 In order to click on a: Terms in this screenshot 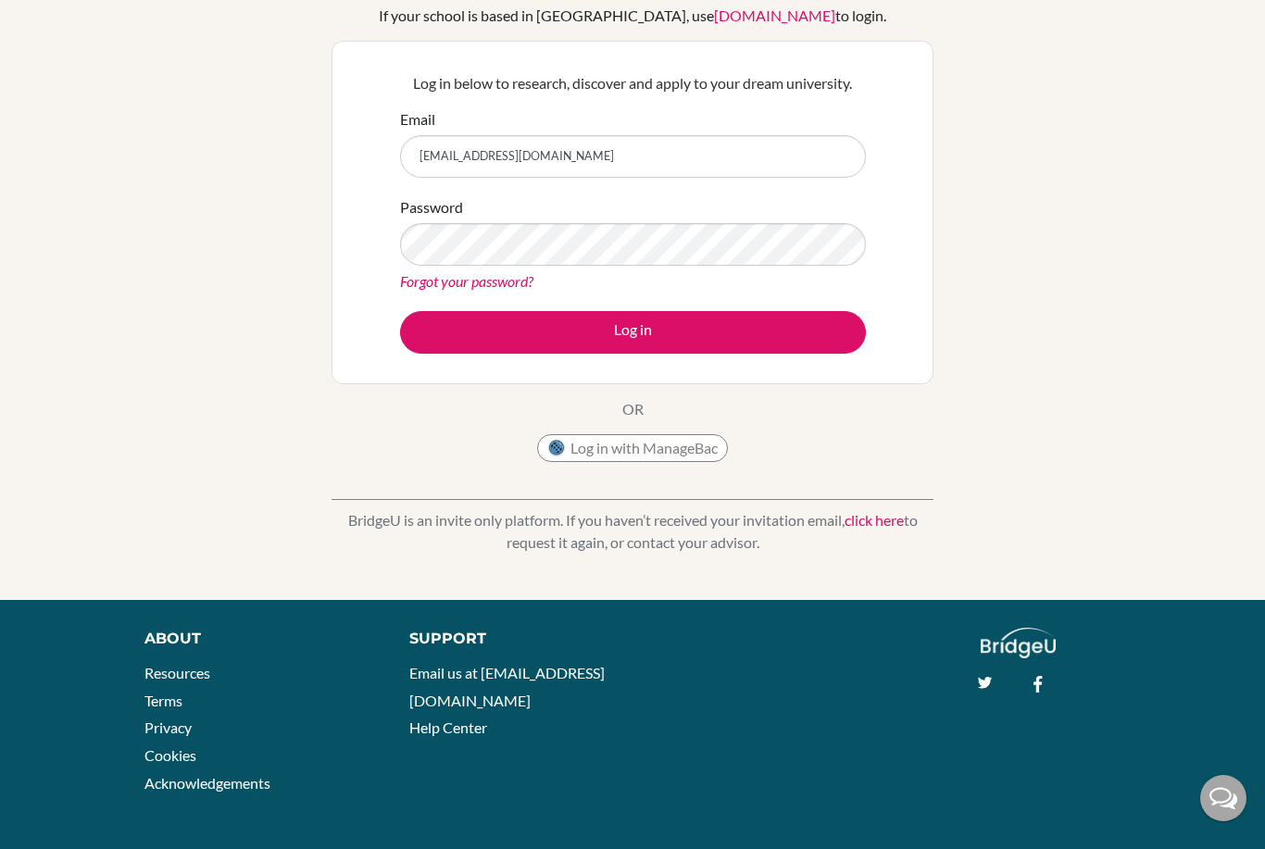, I will do `click(163, 700)`.